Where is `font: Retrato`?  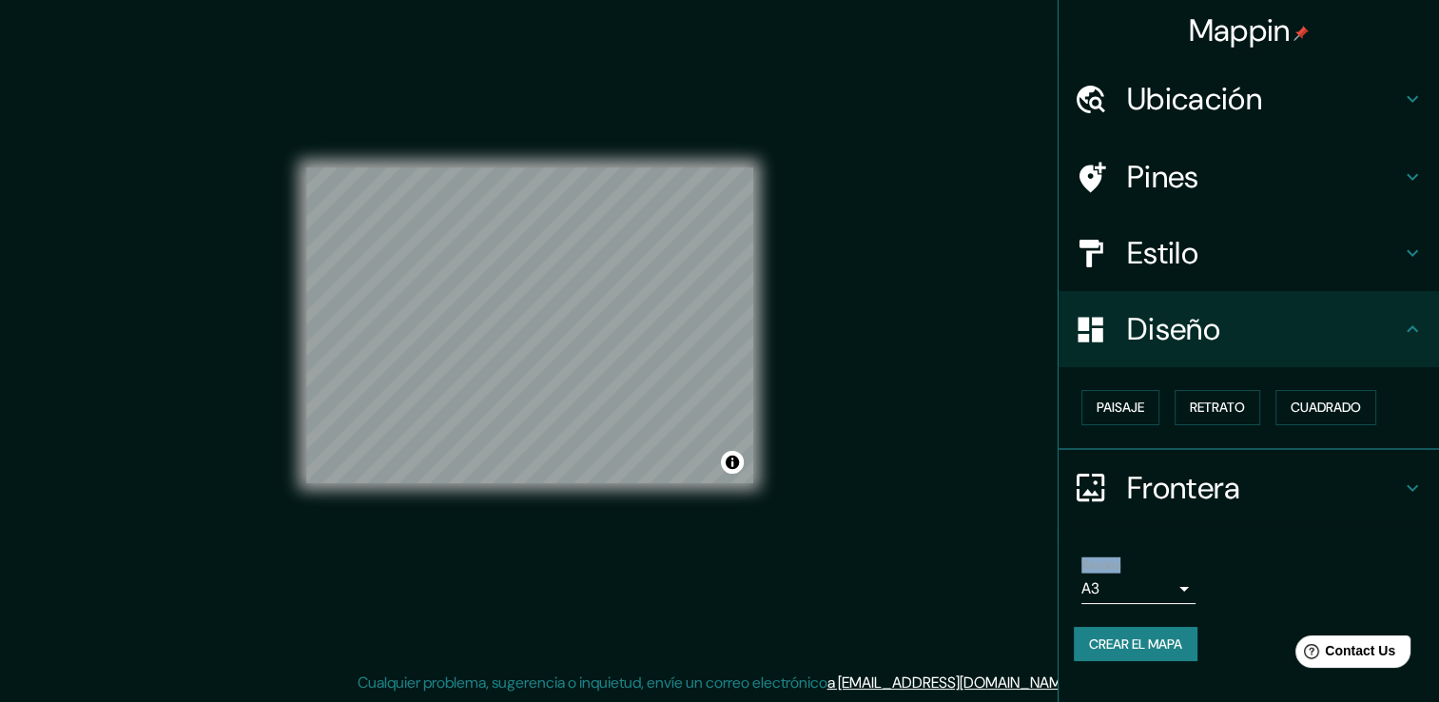
font: Retrato is located at coordinates (1218, 407).